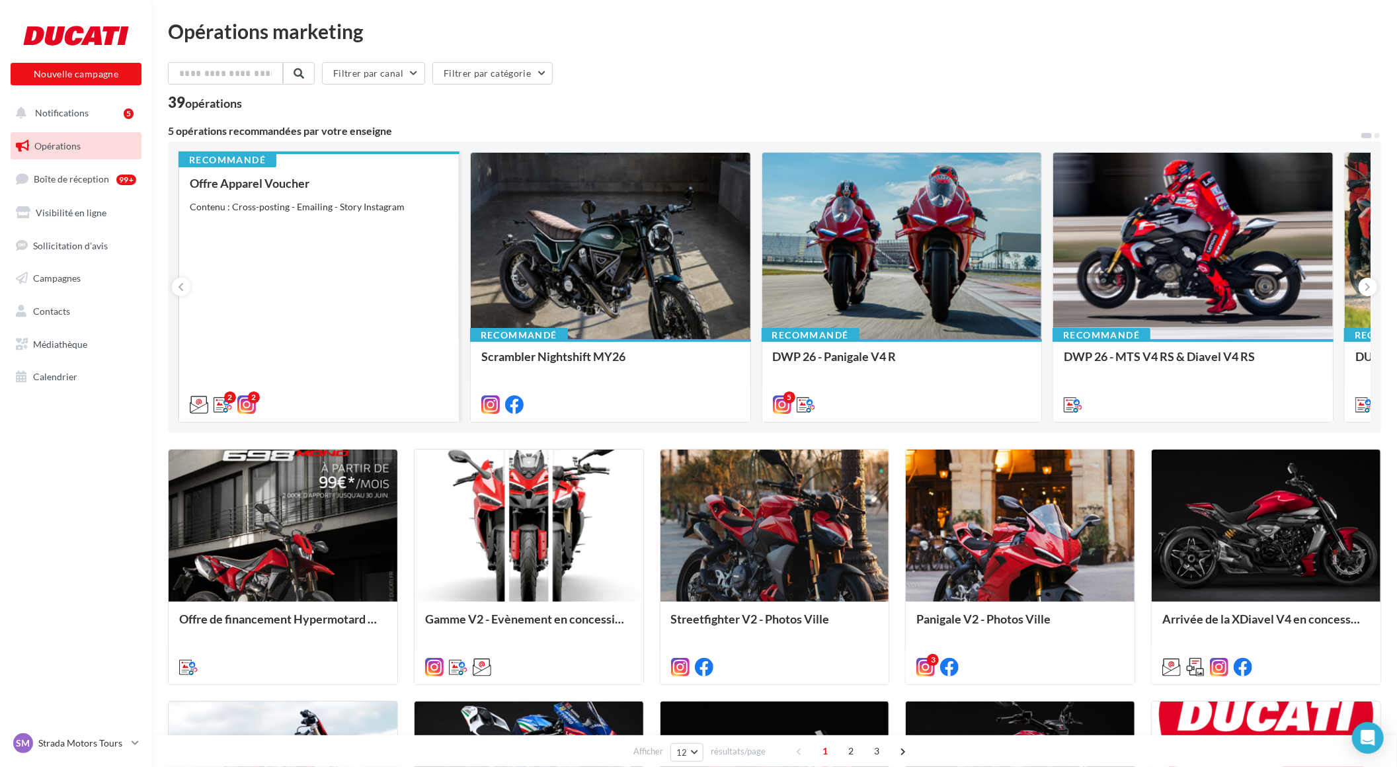 This screenshot has height=767, width=1397. What do you see at coordinates (319, 183) in the screenshot?
I see `div: Offre Apparel Voucher` at bounding box center [319, 183].